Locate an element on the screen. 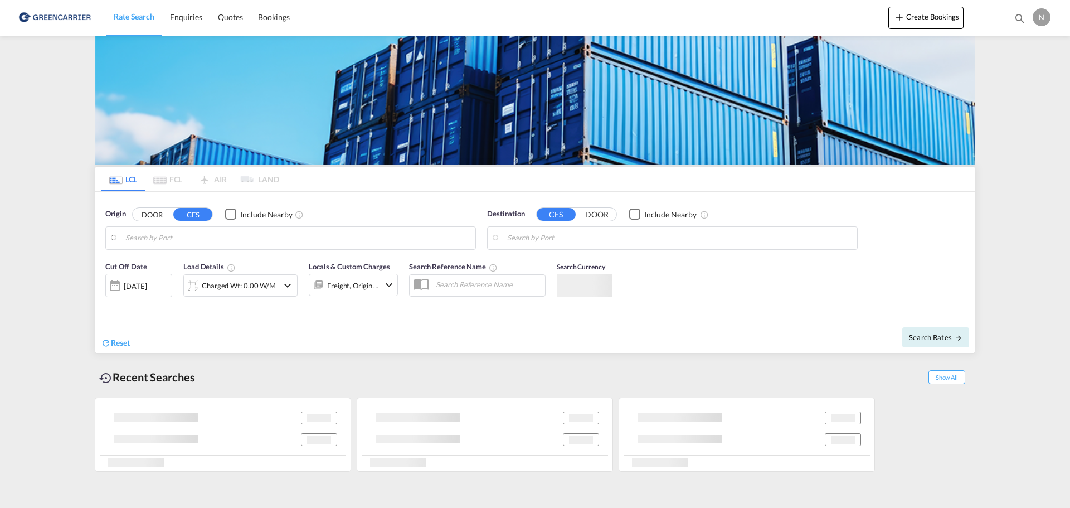 The image size is (1070, 508). div: Freight Origin Destination is located at coordinates (353, 285).